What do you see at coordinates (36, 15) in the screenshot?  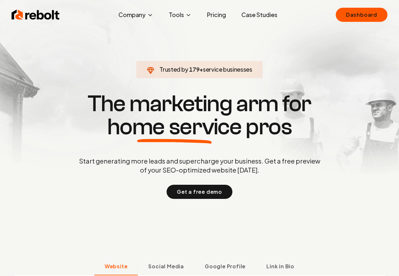 I see `img: Rebolt Logo` at bounding box center [36, 15].